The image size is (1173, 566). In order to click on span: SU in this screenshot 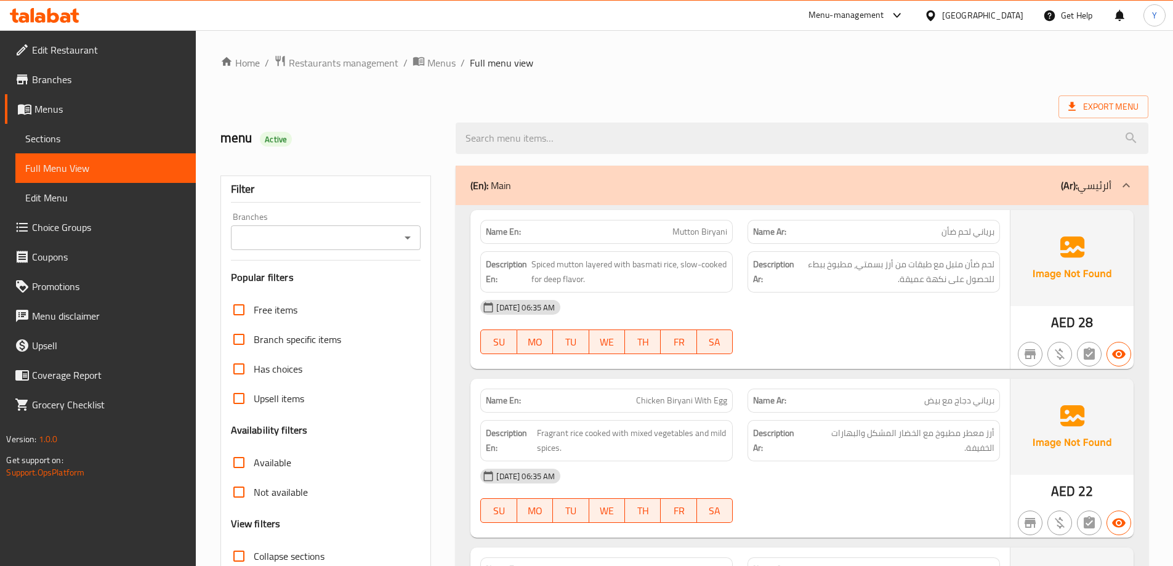, I will do `click(499, 342)`.